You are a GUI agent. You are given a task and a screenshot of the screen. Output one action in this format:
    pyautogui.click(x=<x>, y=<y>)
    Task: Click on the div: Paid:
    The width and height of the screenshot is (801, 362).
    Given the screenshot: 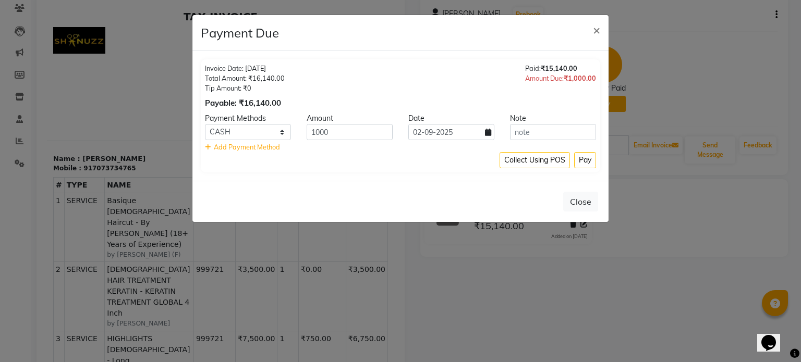 What is the action you would take?
    pyautogui.click(x=561, y=68)
    